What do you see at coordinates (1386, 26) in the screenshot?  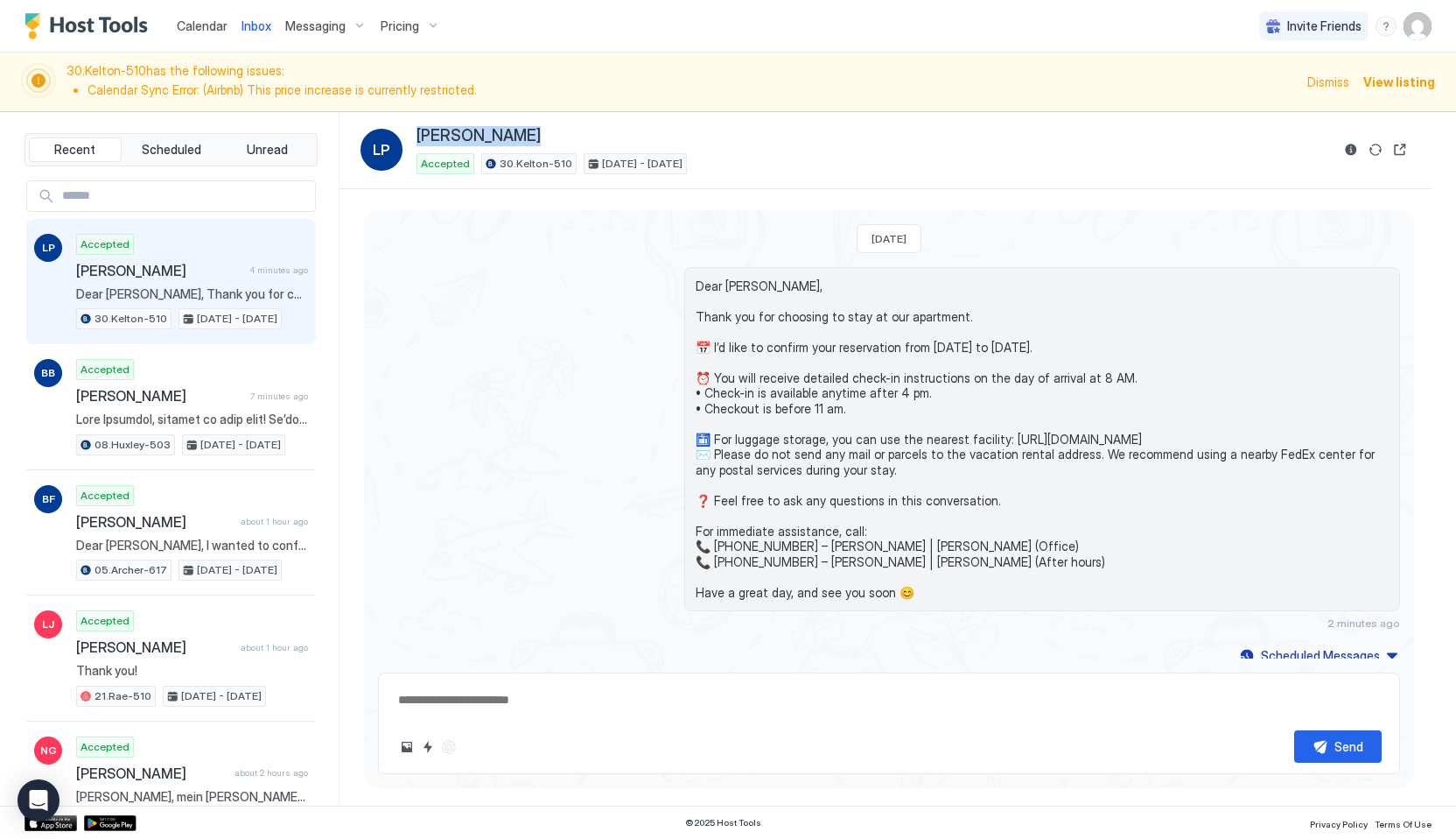 I see `div: menu` at bounding box center [1386, 26].